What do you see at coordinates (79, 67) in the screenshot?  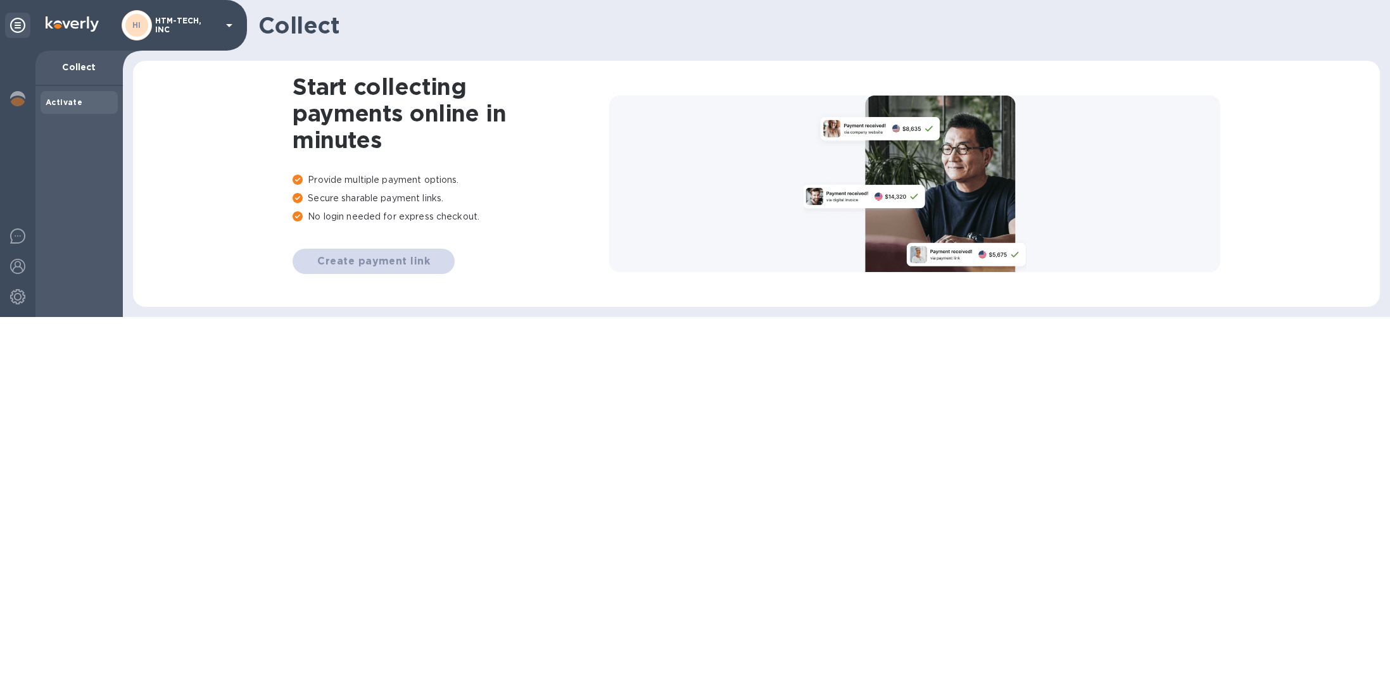 I see `p: Collect` at bounding box center [79, 67].